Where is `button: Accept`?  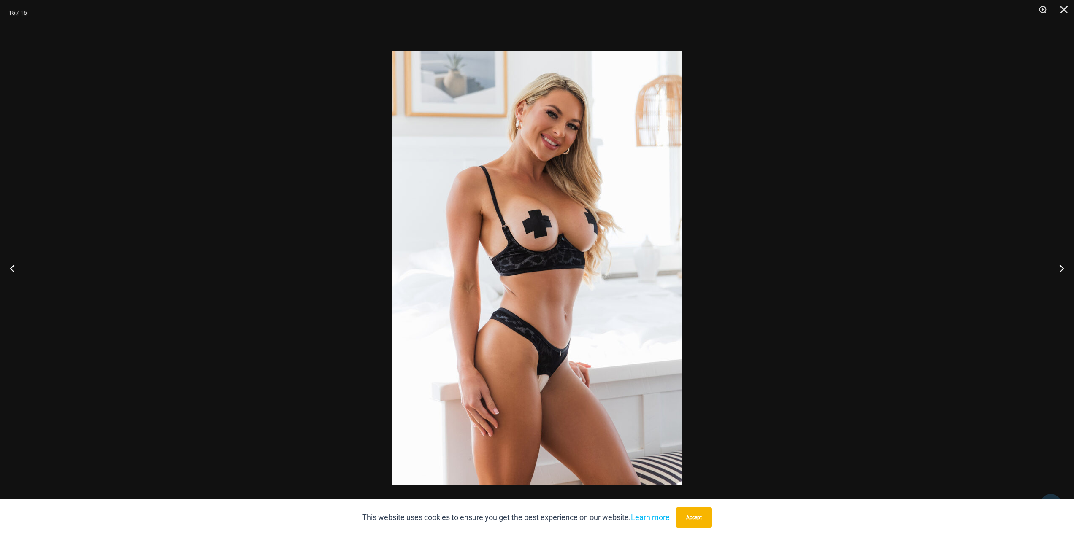
button: Accept is located at coordinates (693, 518).